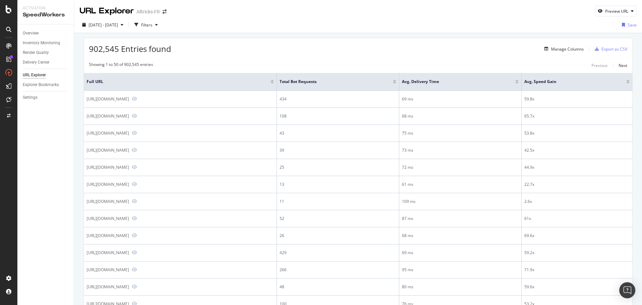  I want to click on div: Inventory Monitoring, so click(41, 43).